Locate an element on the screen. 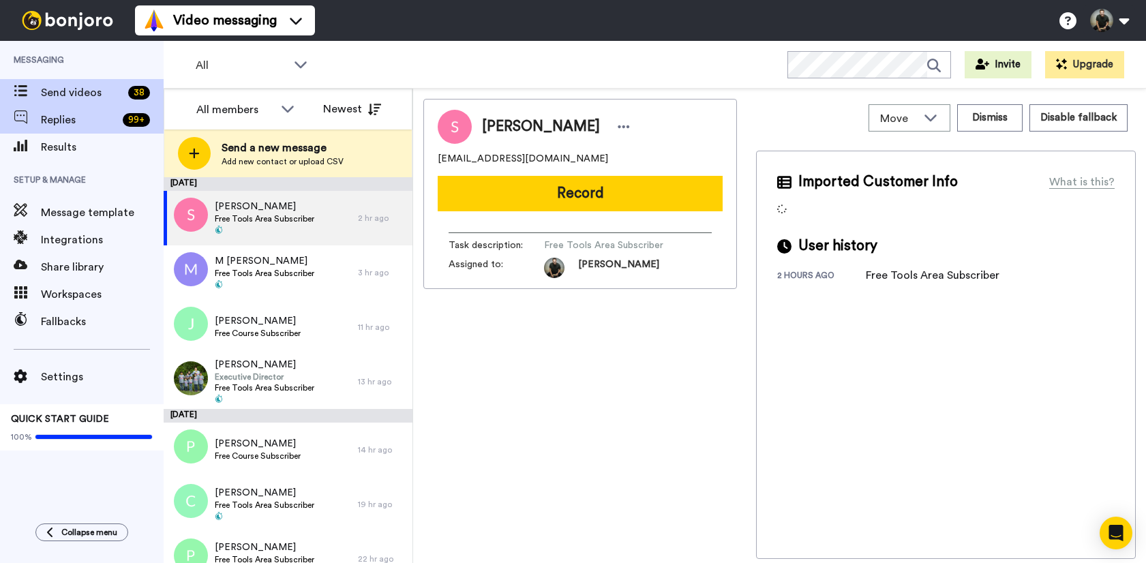  span: QUICK START GUIDE is located at coordinates (60, 419).